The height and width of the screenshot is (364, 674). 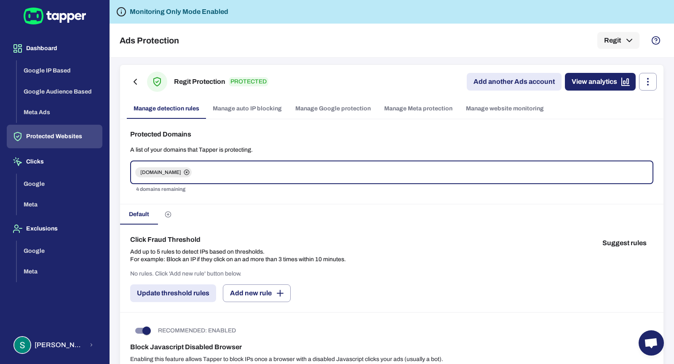 I want to click on a: Manage auto IP blocking, so click(x=247, y=109).